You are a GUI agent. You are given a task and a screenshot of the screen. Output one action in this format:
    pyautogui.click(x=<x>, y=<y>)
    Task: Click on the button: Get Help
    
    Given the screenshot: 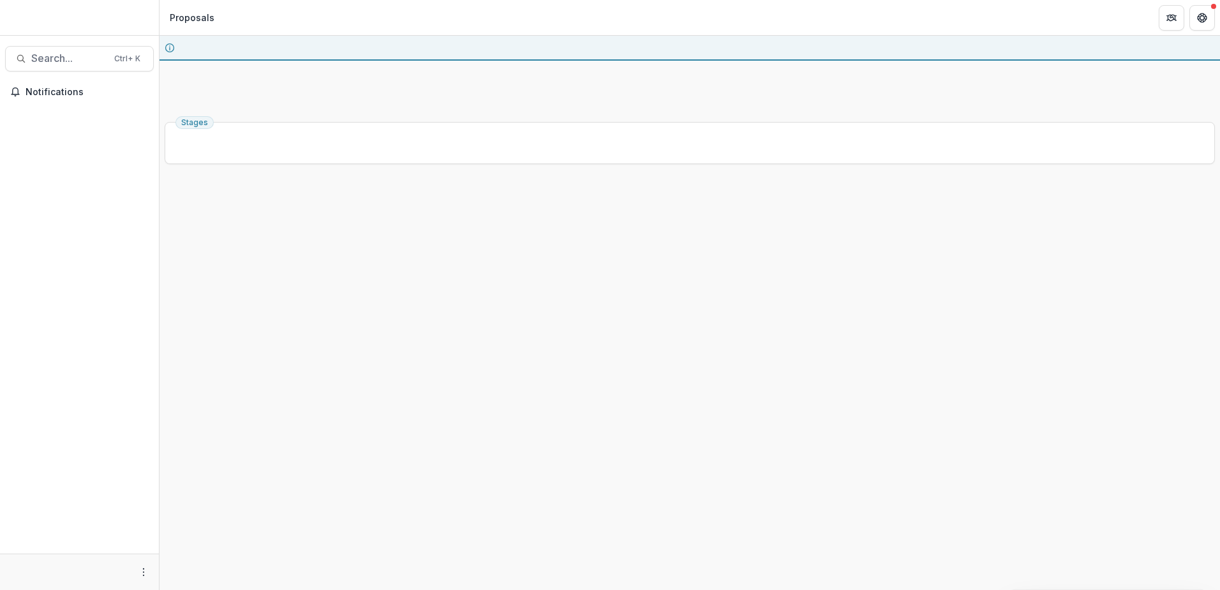 What is the action you would take?
    pyautogui.click(x=1202, y=18)
    